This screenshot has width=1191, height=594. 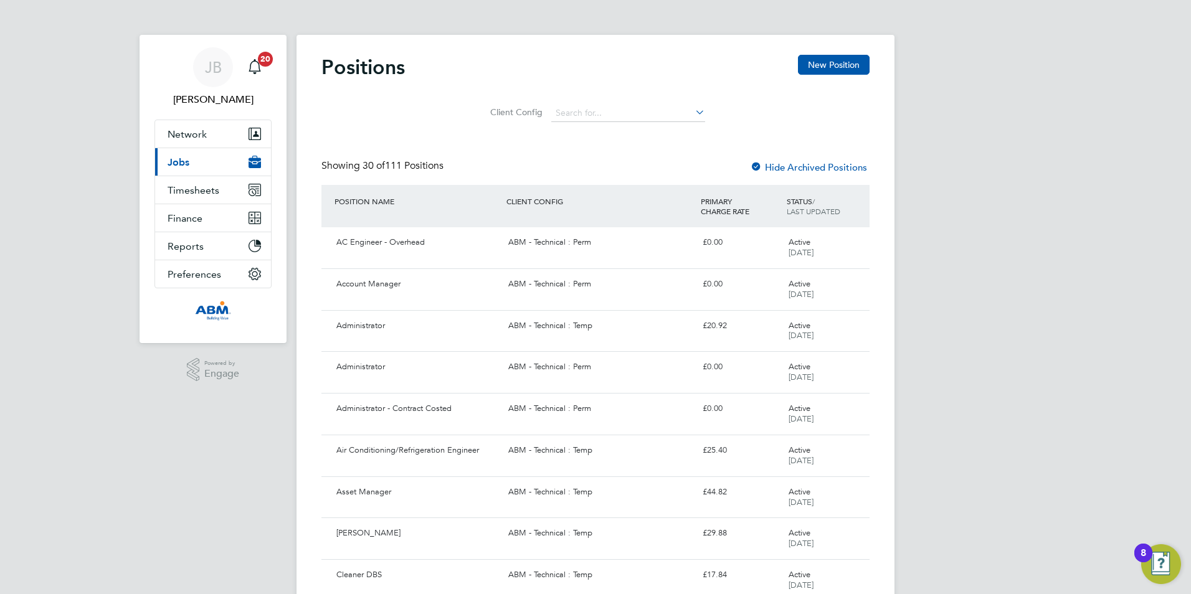 What do you see at coordinates (363, 67) in the screenshot?
I see `h2: Positions` at bounding box center [363, 67].